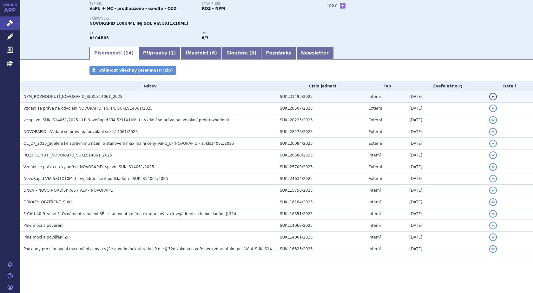 The image size is (533, 293). Describe the element at coordinates (315, 53) in the screenshot. I see `a: Newsletter` at that location.